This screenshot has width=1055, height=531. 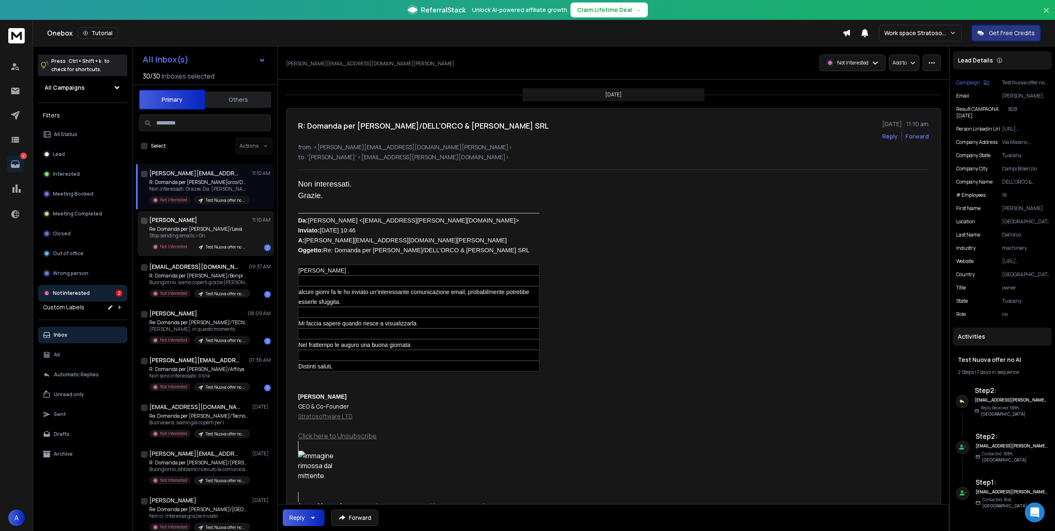 I want to click on button: Archive, so click(x=83, y=454).